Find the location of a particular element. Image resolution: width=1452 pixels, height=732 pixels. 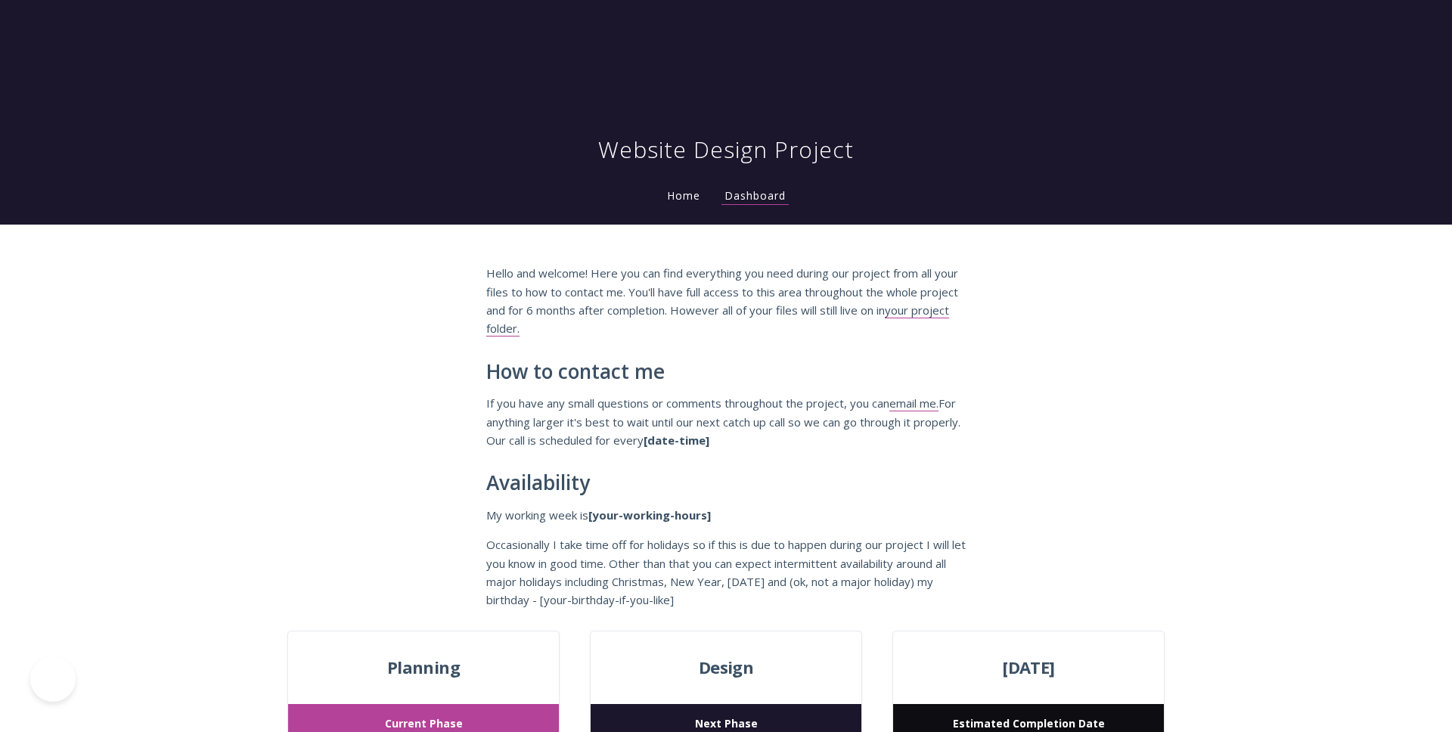

p: Hello and welcome! Here you can find everything you need during our project from all your files t... is located at coordinates (726, 301).